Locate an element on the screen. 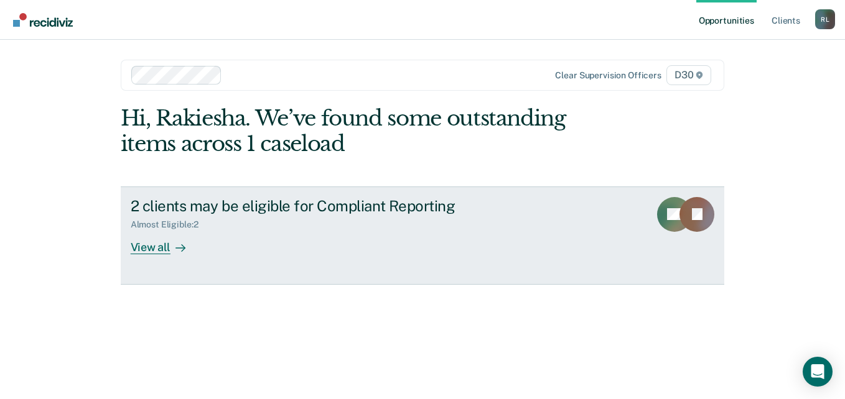 This screenshot has height=399, width=845. div: View all is located at coordinates (165, 242).